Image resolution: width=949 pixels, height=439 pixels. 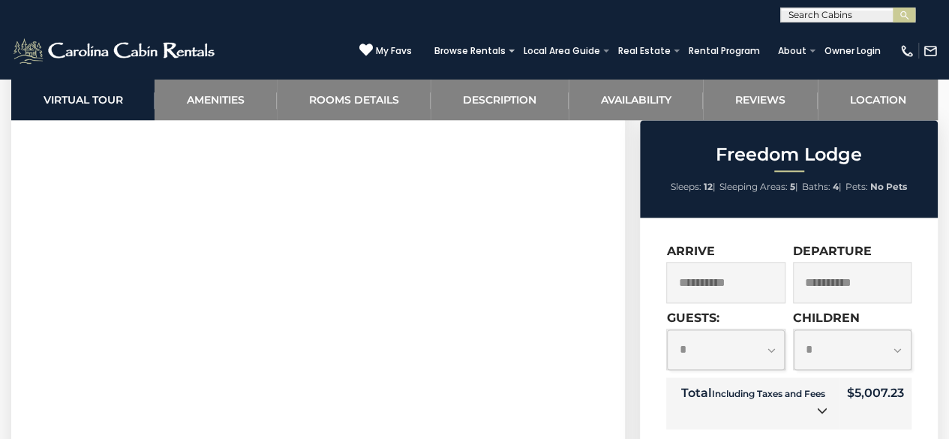 What do you see at coordinates (792, 186) in the screenshot?
I see `strong: 5` at bounding box center [792, 186].